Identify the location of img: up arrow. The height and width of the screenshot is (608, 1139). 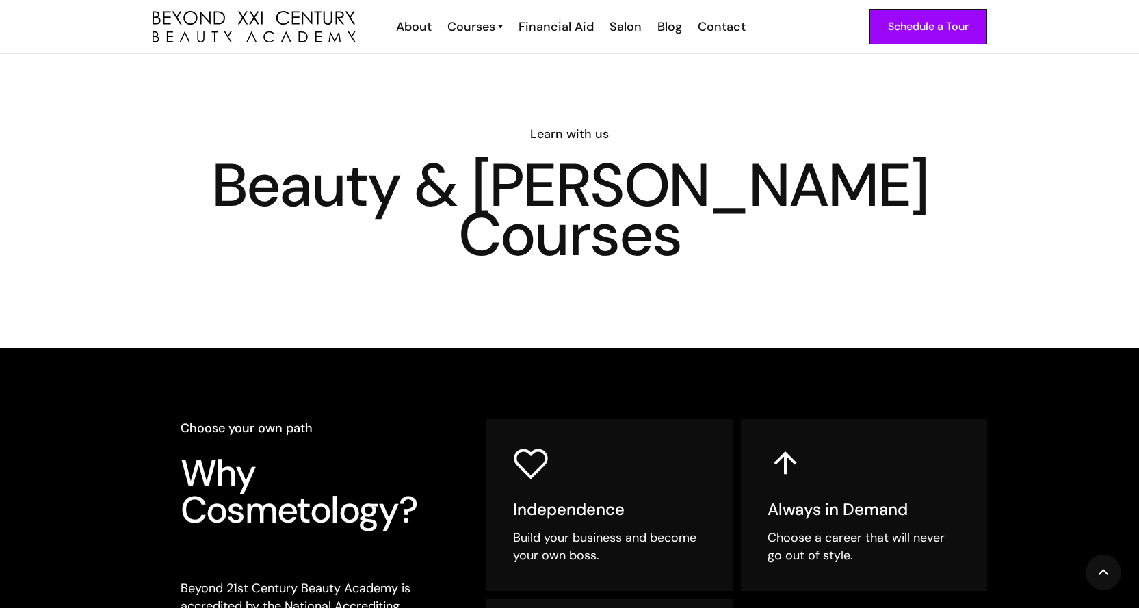
(786, 464).